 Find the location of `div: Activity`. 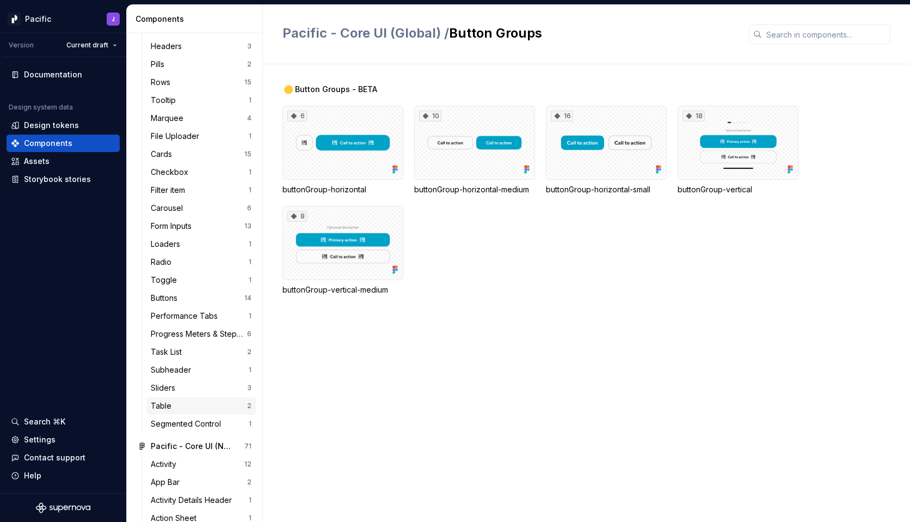

div: Activity is located at coordinates (166, 464).